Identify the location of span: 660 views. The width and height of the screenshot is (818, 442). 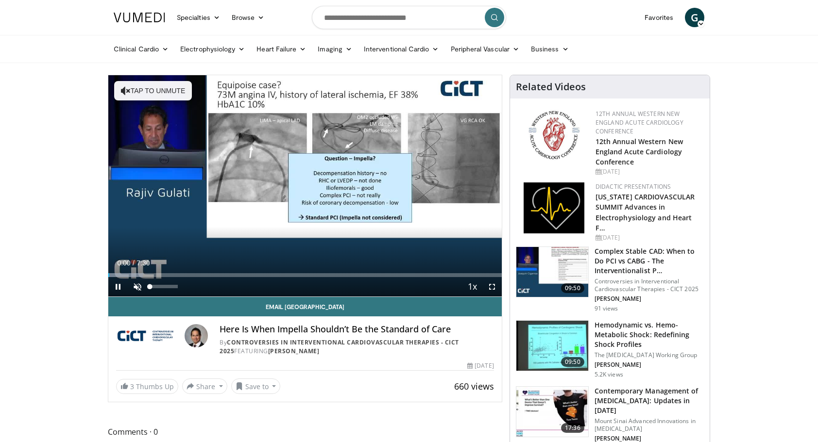
(474, 387).